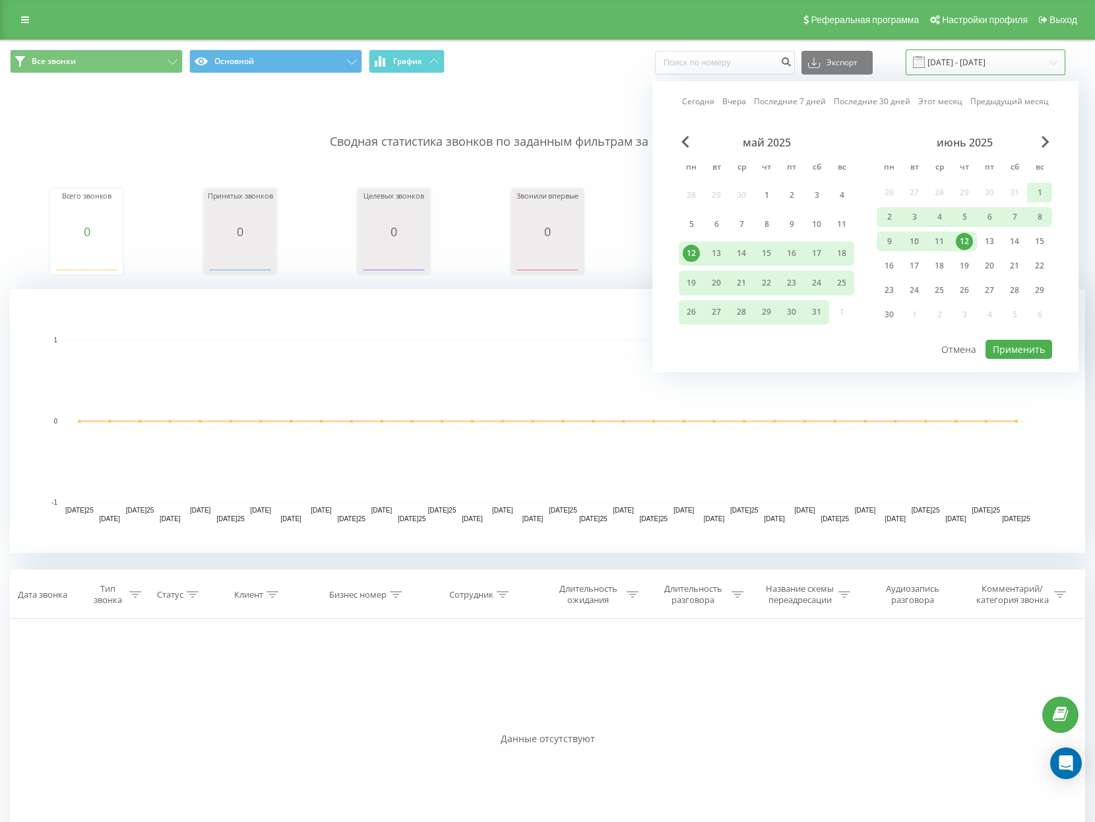 This screenshot has width=1095, height=822. Describe the element at coordinates (1015, 242) in the screenshot. I see `div: 14` at that location.